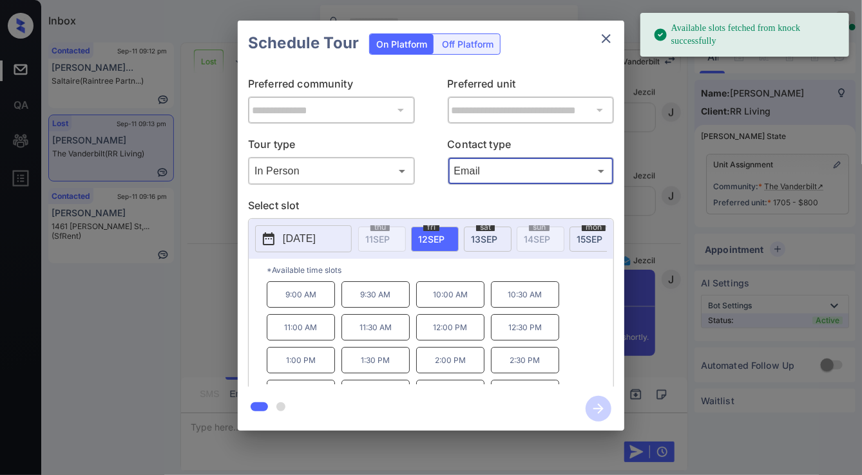  Describe the element at coordinates (746, 35) in the screenshot. I see `div: Available slots fetched from knock successfully` at that location.